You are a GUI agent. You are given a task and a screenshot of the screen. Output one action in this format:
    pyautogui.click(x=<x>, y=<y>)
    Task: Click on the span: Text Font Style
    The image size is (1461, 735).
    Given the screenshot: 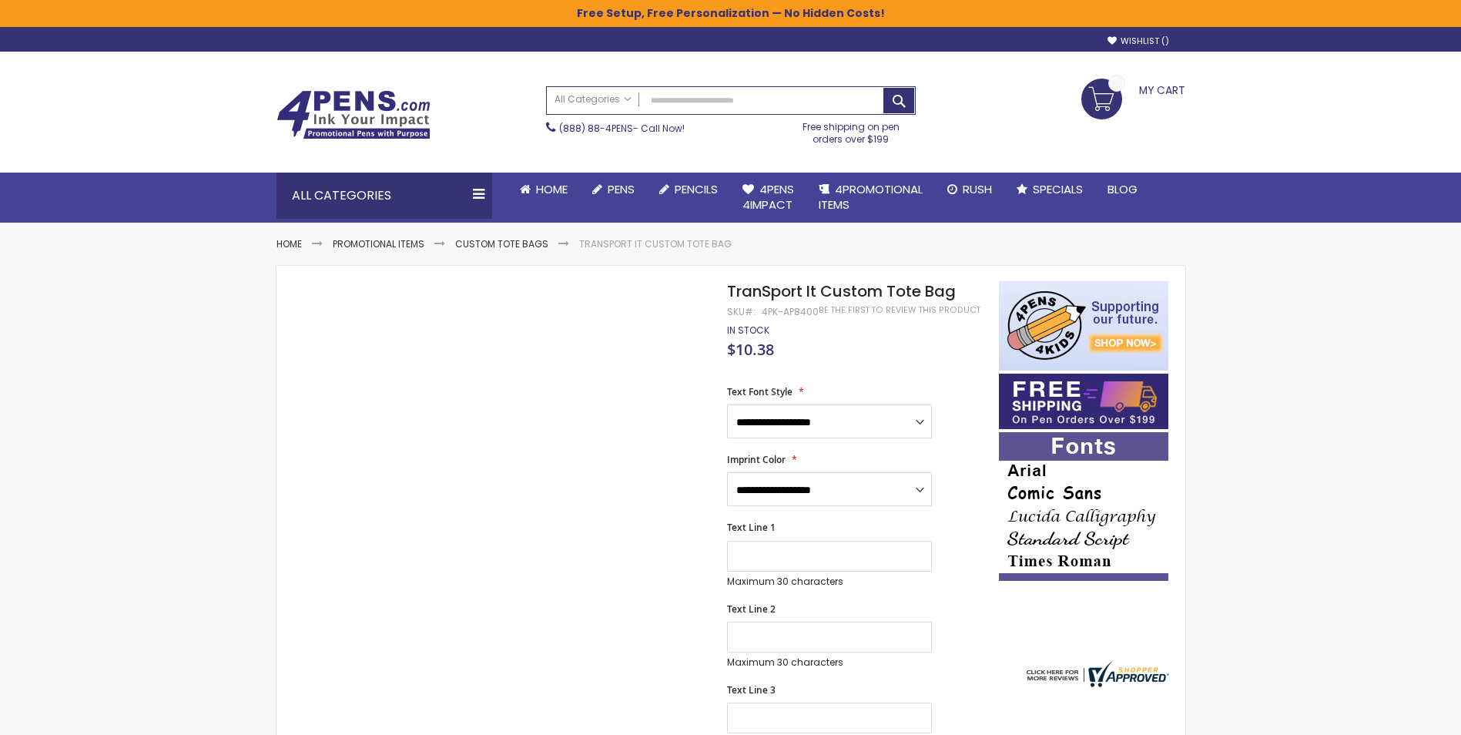 What is the action you would take?
    pyautogui.click(x=759, y=391)
    